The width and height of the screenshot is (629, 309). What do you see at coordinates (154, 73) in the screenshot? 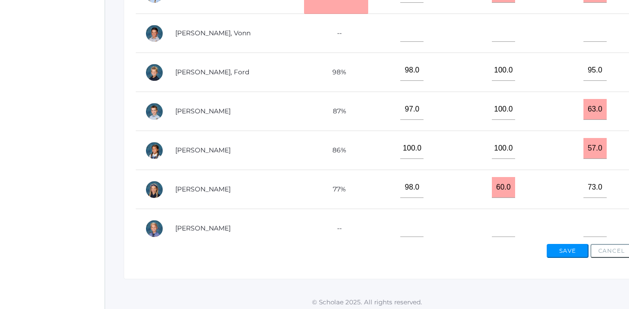
I see `div: Ford McCollum` at bounding box center [154, 73].